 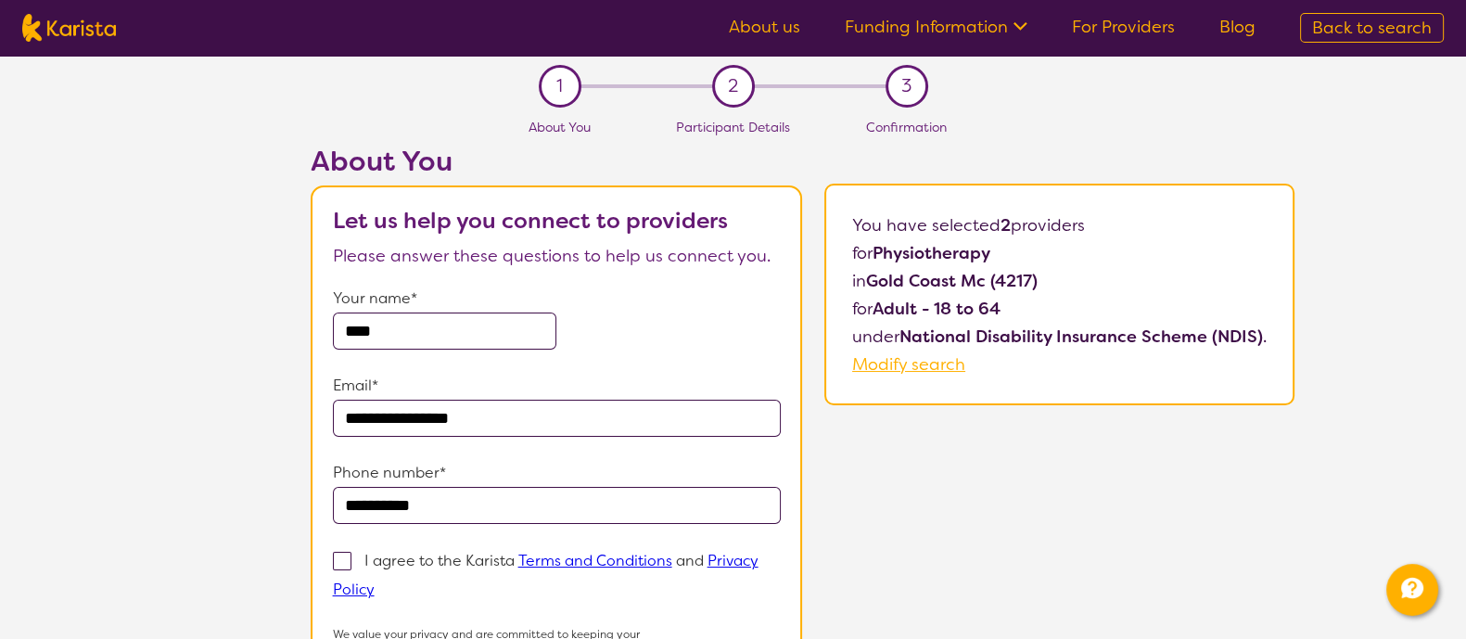 What do you see at coordinates (1081, 337) in the screenshot?
I see `b: National Disability Insurance Scheme (NDIS)` at bounding box center [1081, 337].